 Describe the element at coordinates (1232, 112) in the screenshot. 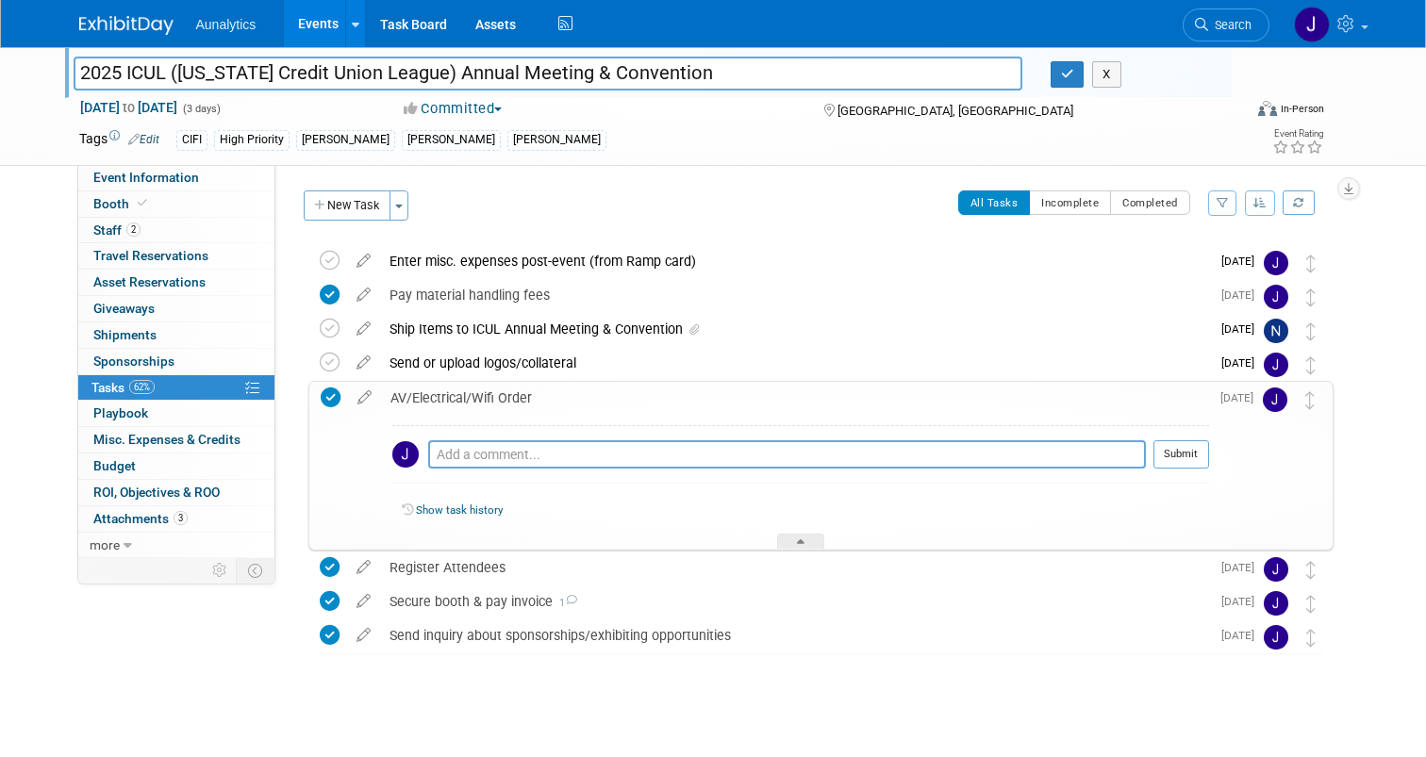

I see `div: Event Format` at that location.